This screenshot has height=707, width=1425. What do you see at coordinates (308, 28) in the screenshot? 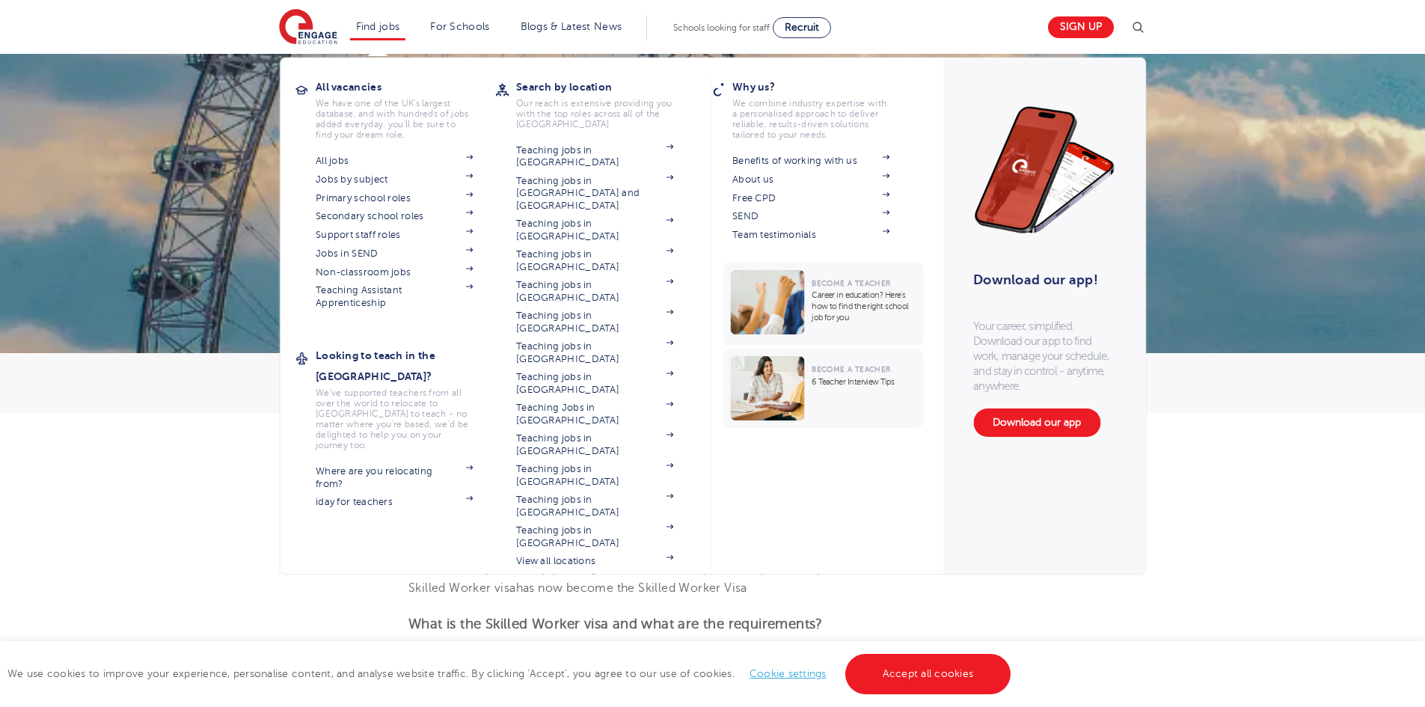
I see `img: Engage Education` at bounding box center [308, 28].